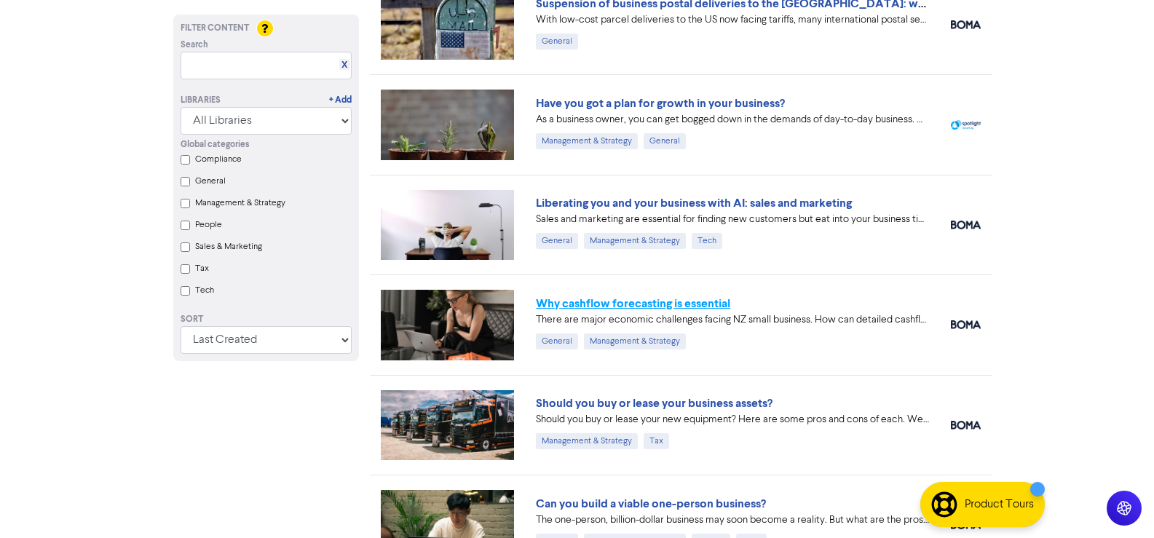 The height and width of the screenshot is (538, 1154). Describe the element at coordinates (208, 225) in the screenshot. I see `label: People` at that location.